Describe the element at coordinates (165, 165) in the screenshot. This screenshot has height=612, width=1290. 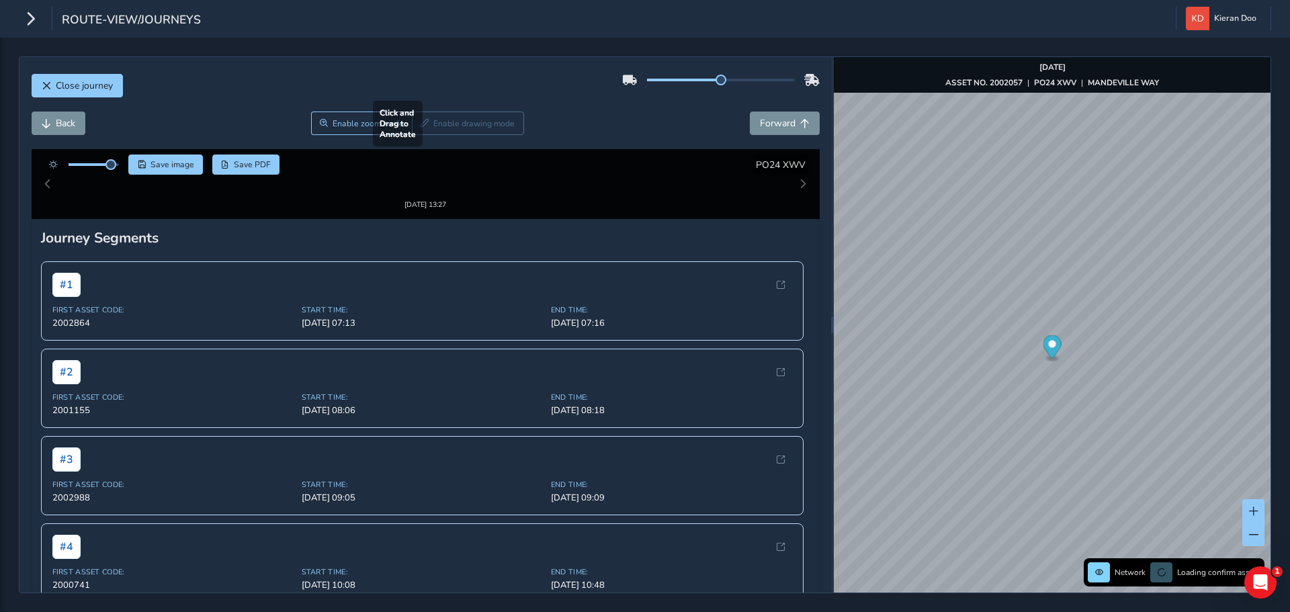
I see `button: Save` at that location.